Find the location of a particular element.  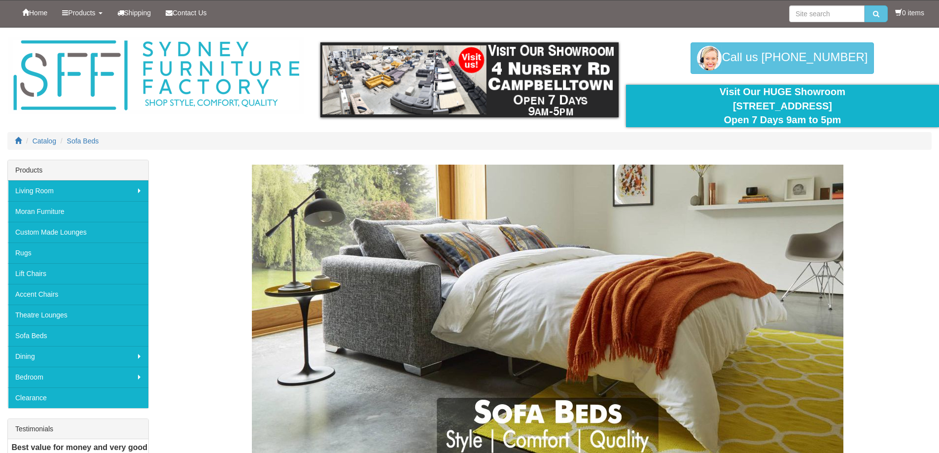

a: Clearance is located at coordinates (78, 398).